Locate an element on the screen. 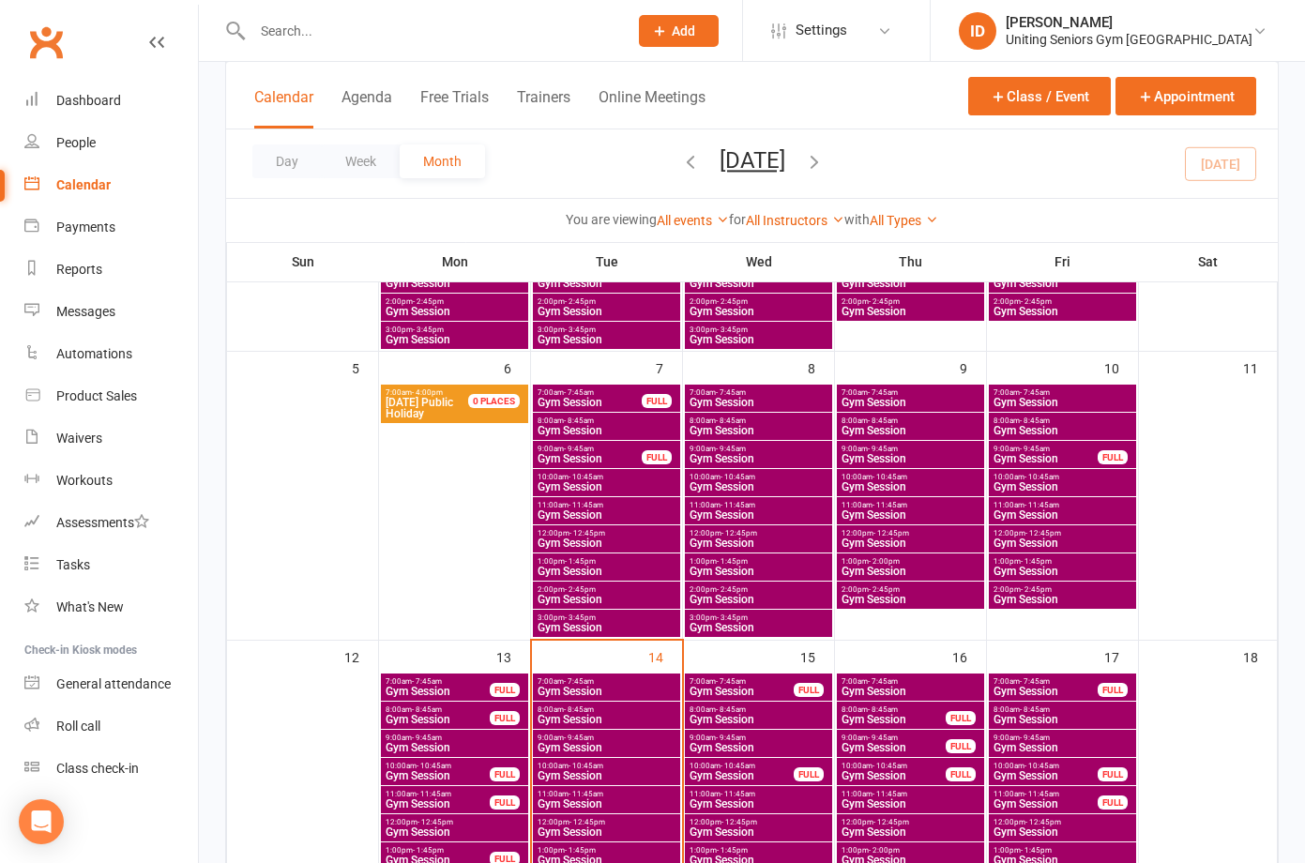  a: Product Sales is located at coordinates (111, 396).